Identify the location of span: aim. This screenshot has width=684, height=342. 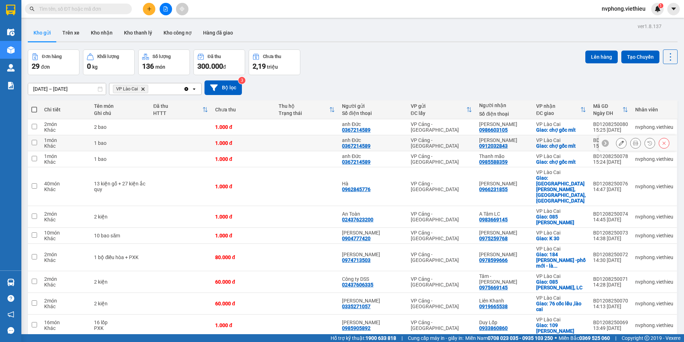
(182, 9).